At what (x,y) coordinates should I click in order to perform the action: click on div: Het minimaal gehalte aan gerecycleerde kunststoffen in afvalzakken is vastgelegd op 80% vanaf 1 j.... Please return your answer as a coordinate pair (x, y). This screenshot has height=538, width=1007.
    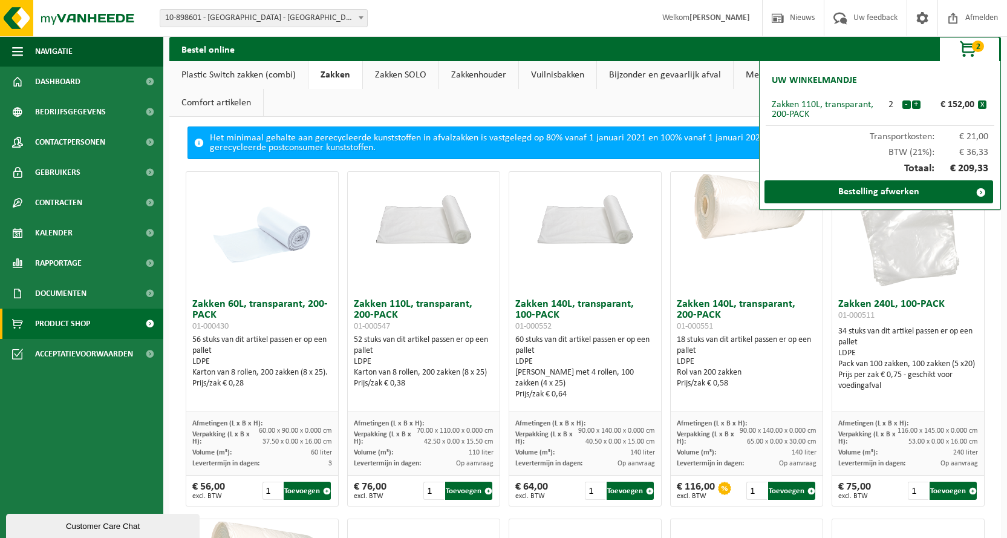
    Looking at the image, I should click on (584, 143).